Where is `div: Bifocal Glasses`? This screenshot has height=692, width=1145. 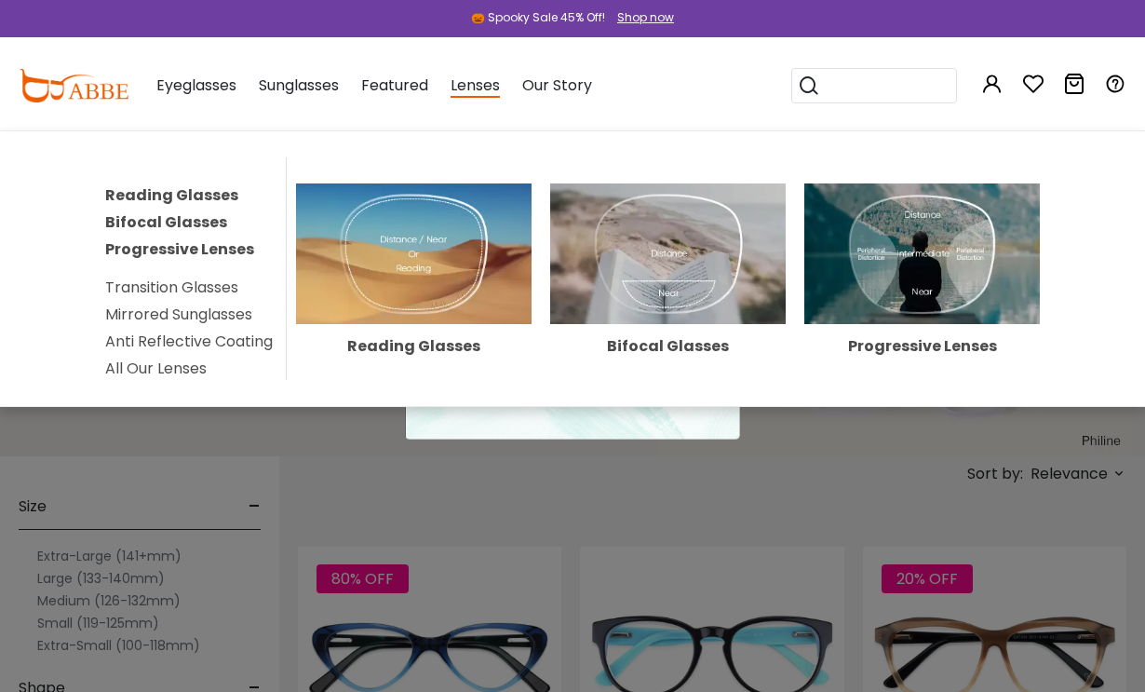
div: Bifocal Glasses is located at coordinates (668, 346).